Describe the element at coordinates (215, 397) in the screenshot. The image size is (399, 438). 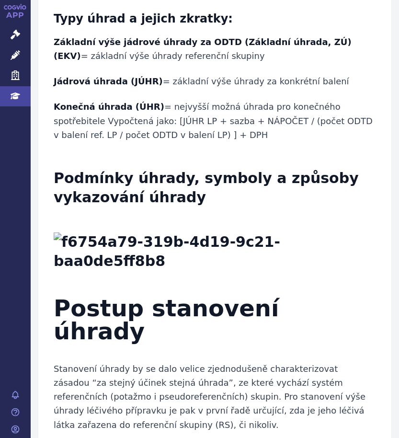
I see `p: Stanovení úhrady by se dalo velice zjednodušeně charakterizovat zásadou “za stejný účinek stejná ...` at that location.